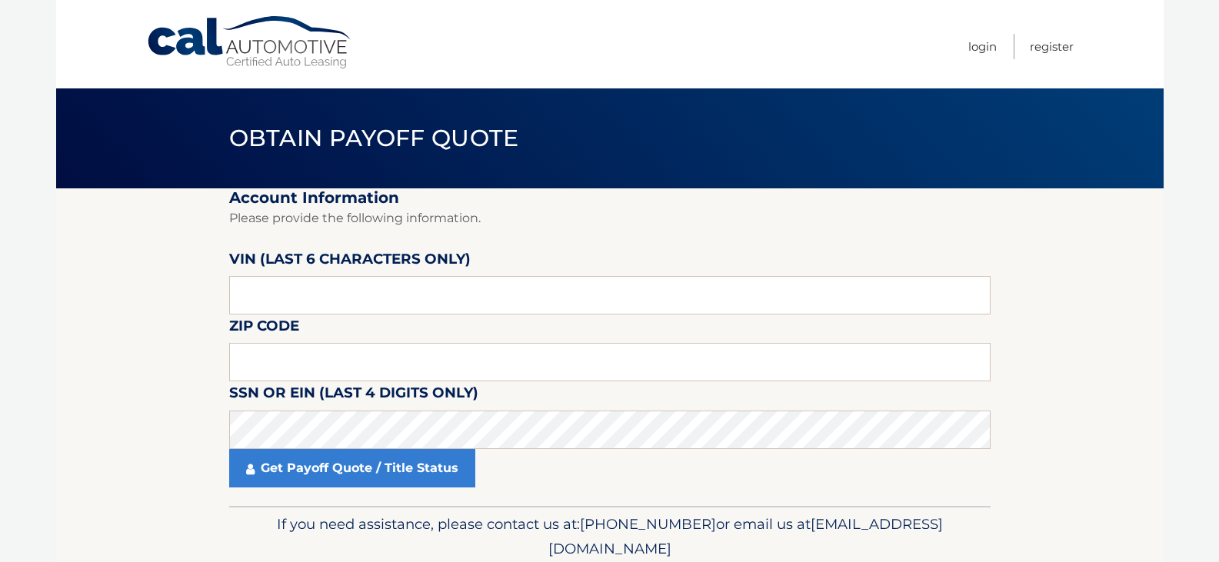 The image size is (1219, 562). Describe the element at coordinates (610, 218) in the screenshot. I see `p: Please provide the following information.` at that location.